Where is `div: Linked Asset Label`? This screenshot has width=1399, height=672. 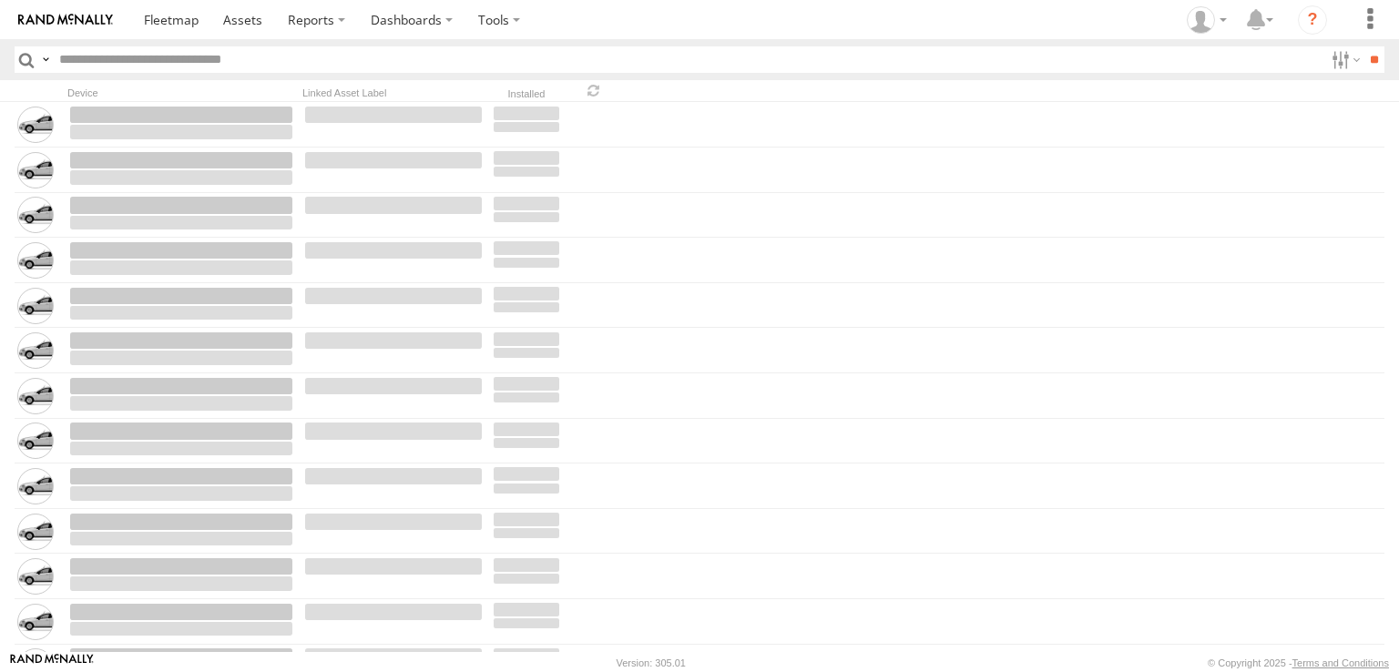 div: Linked Asset Label is located at coordinates (393, 93).